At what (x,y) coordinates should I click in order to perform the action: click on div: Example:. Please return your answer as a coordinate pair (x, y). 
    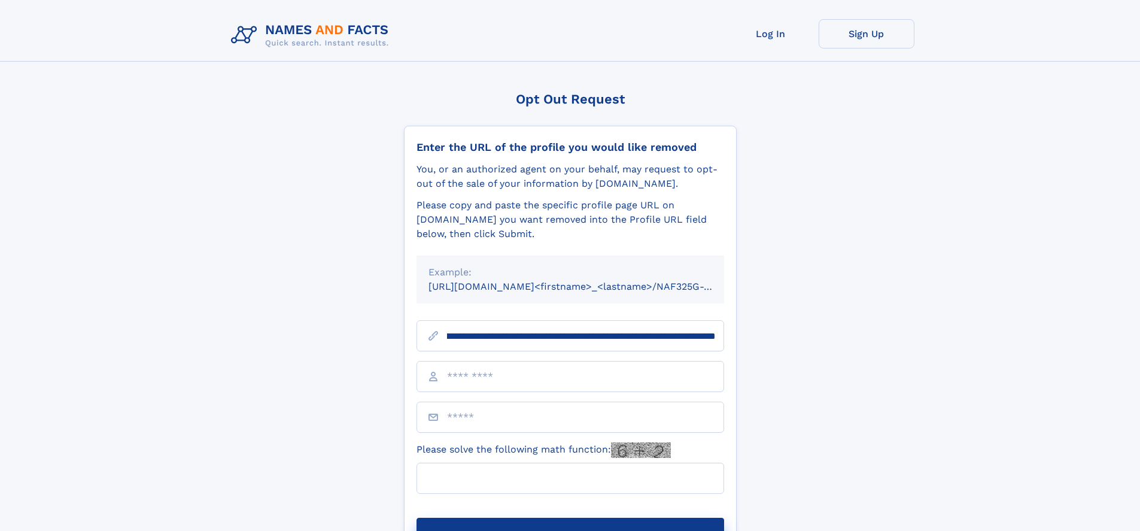
    Looking at the image, I should click on (571, 272).